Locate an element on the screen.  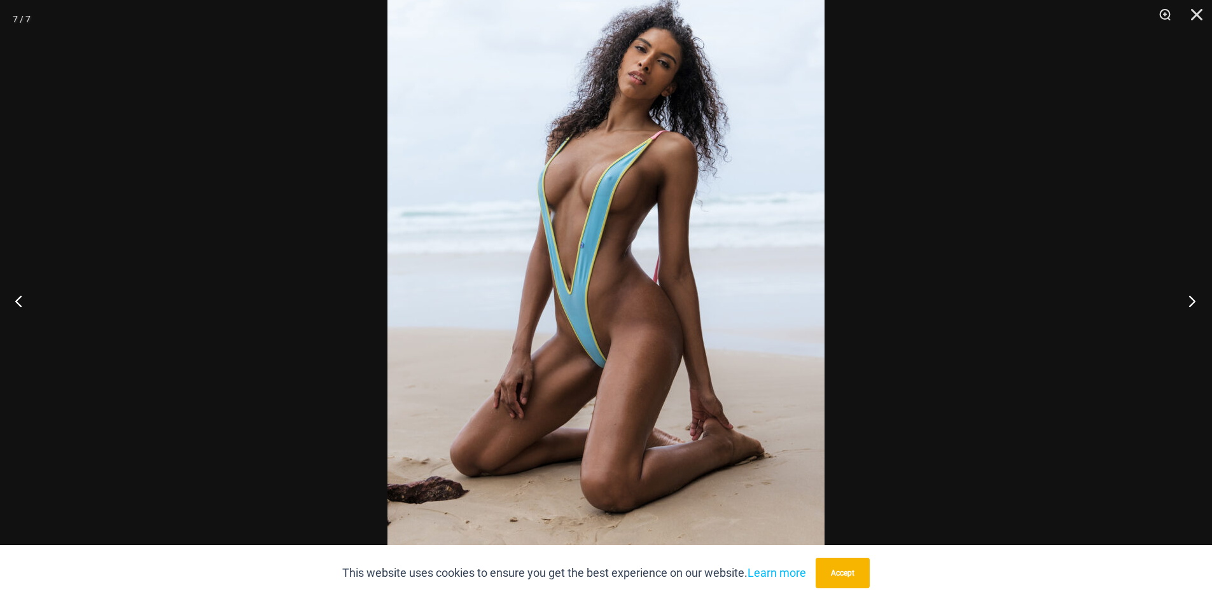
button: Accept is located at coordinates (842, 573).